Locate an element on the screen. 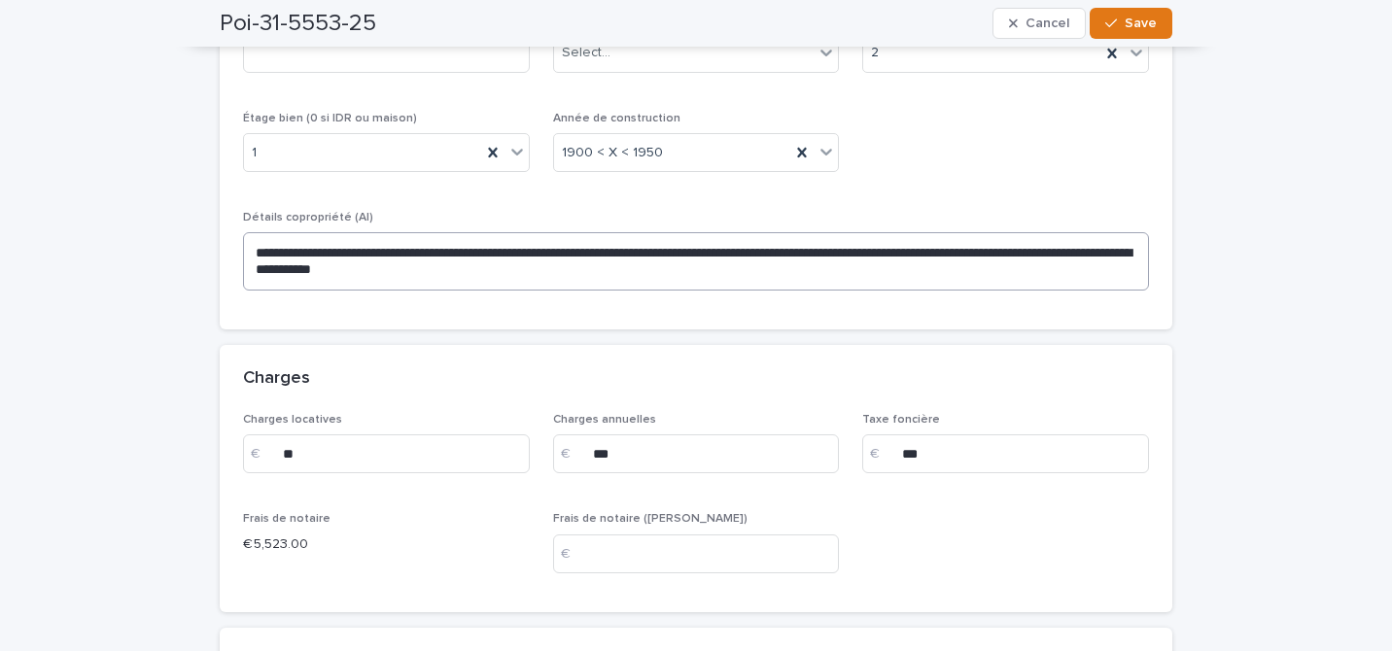  div: Select... is located at coordinates (586, 52).